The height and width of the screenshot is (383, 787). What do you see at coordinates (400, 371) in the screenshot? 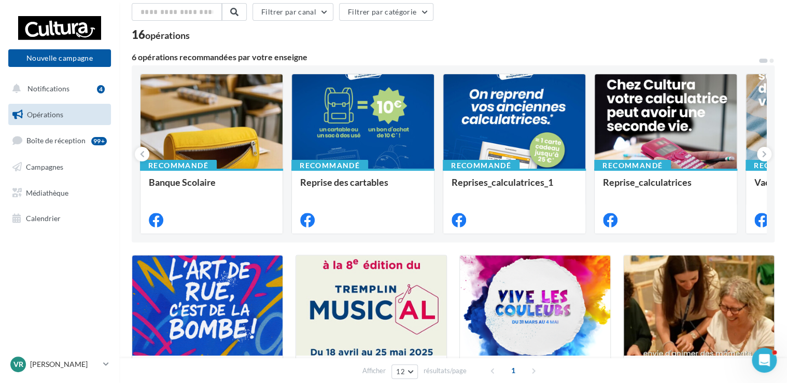
I see `span: 12` at bounding box center [400, 371].